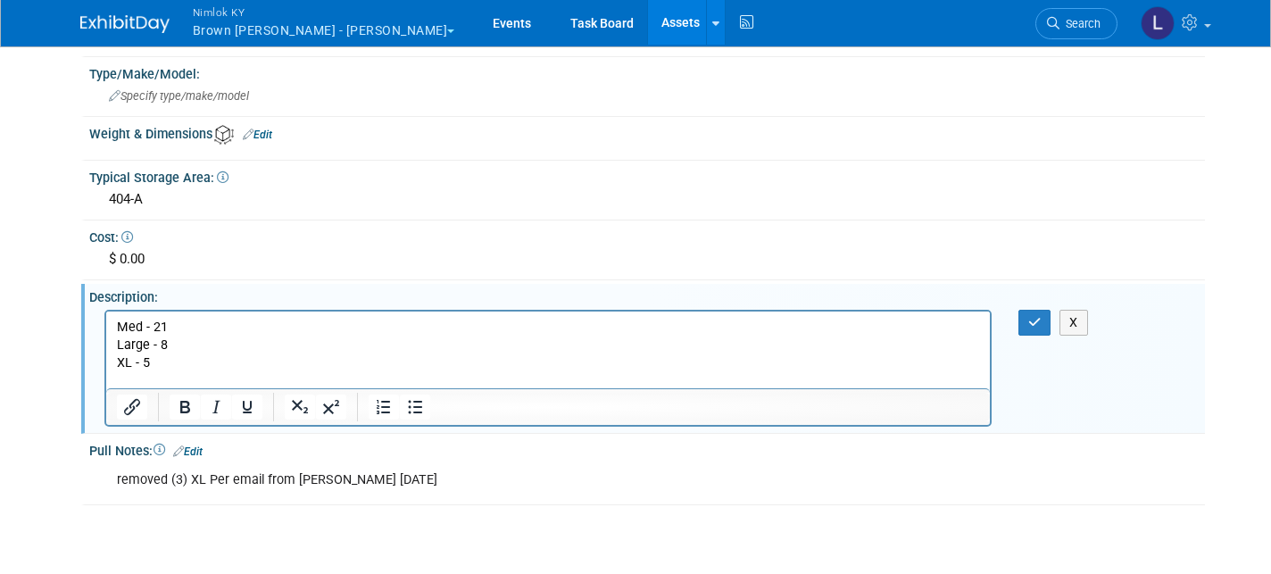 This screenshot has width=1271, height=574. What do you see at coordinates (125, 24) in the screenshot?
I see `img: ExhibitDay` at bounding box center [125, 24].